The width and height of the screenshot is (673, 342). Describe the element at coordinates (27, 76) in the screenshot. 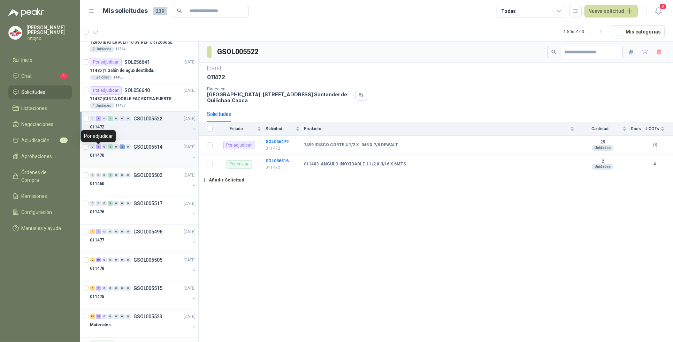

I see `span: Chat` at that location.